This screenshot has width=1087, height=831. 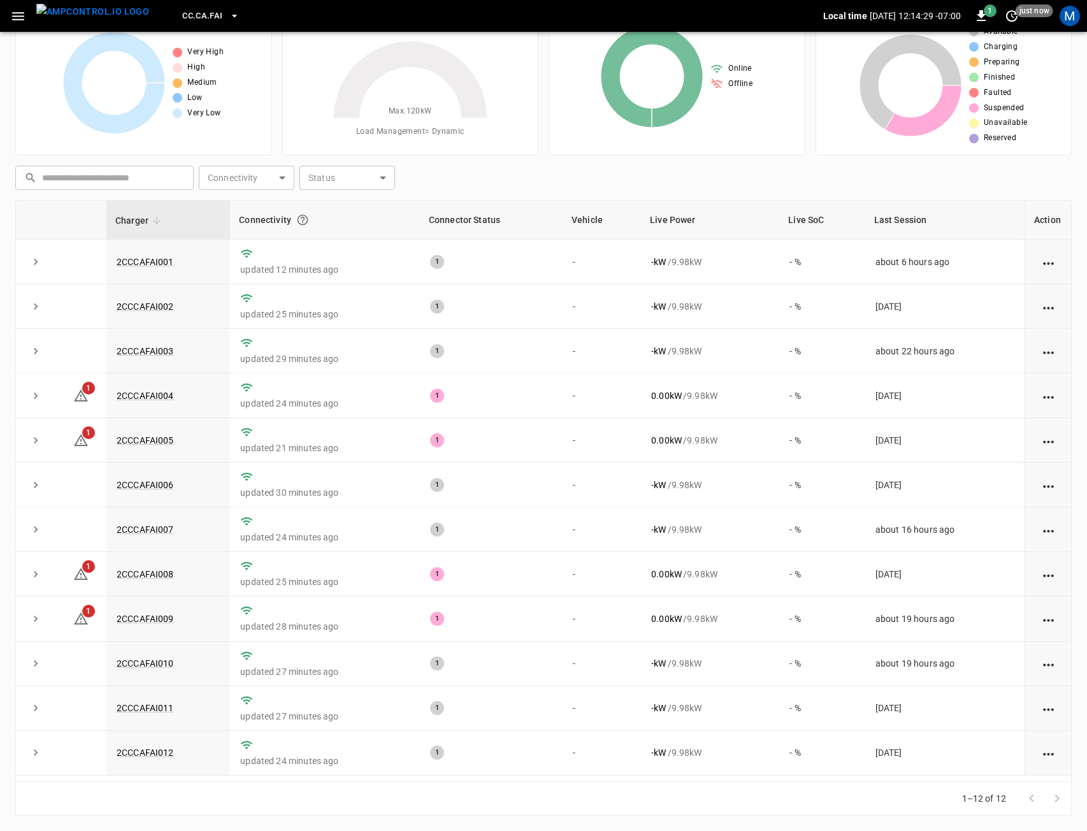 I want to click on button: Connection between the charger and our software., so click(x=303, y=220).